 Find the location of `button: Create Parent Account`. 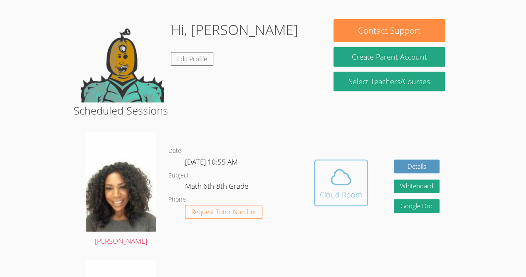

button: Create Parent Account is located at coordinates (389, 57).